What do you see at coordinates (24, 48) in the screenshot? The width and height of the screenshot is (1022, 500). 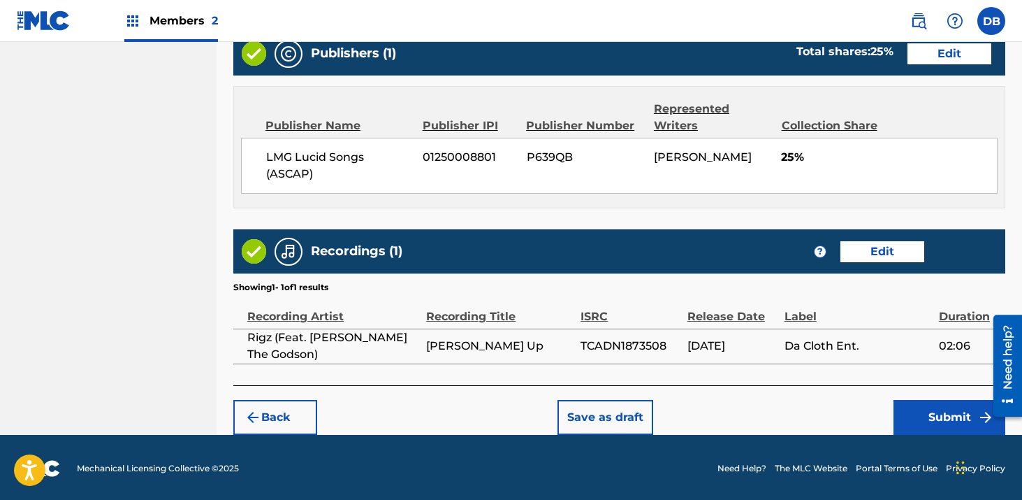 I see `div: Need help?` at bounding box center [24, 48].